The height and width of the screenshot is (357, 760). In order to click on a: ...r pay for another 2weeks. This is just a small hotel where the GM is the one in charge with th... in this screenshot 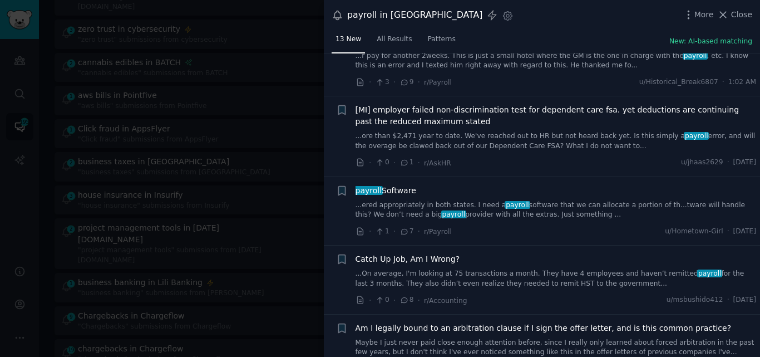, I will do `click(556, 61)`.